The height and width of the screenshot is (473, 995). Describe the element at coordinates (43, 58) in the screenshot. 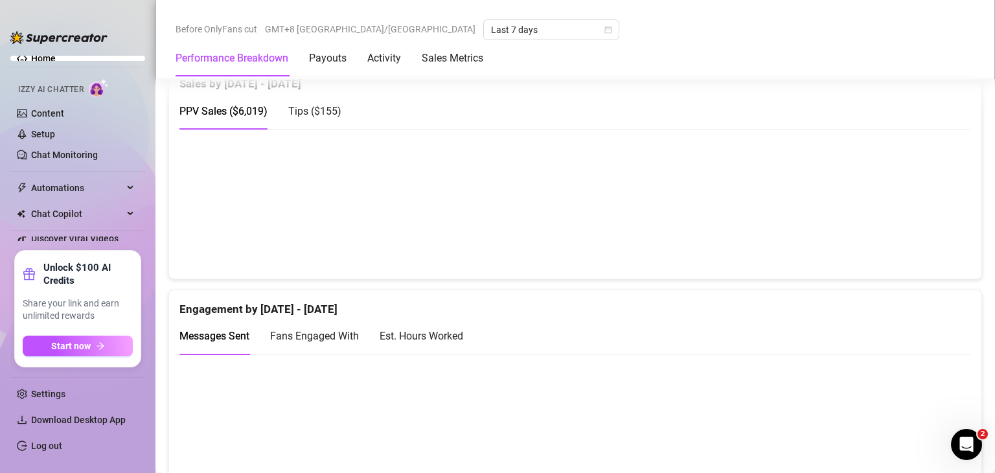

I see `a: Home` at that location.